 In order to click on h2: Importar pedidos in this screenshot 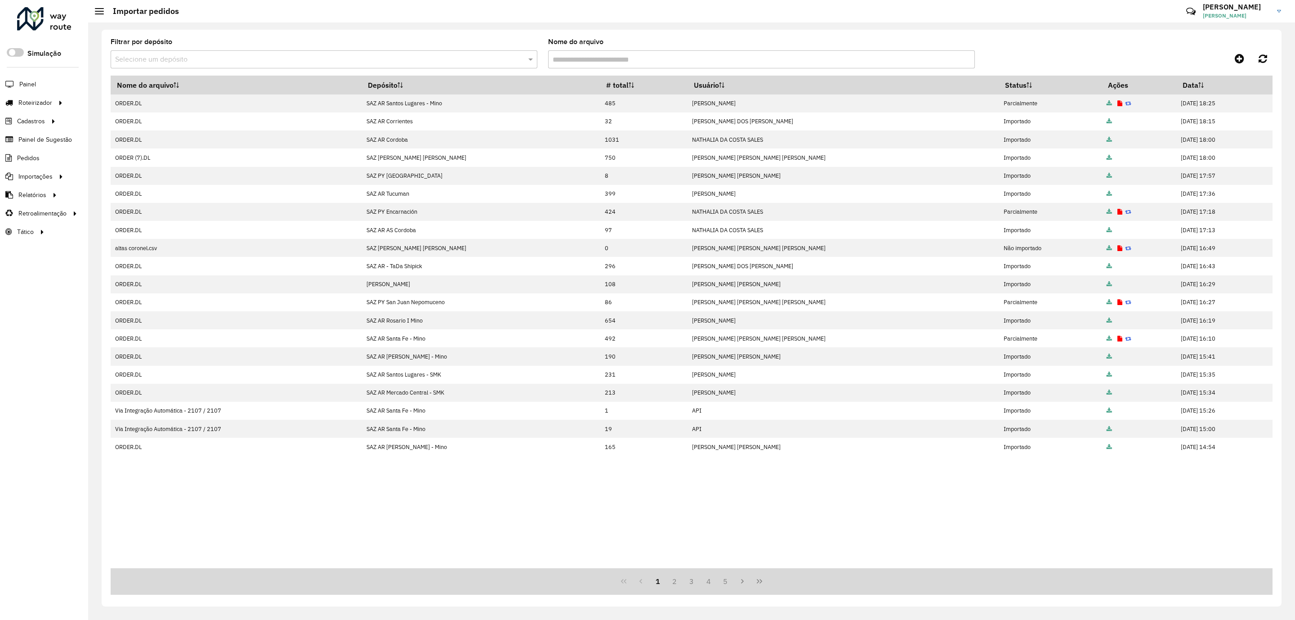, I will do `click(141, 11)`.